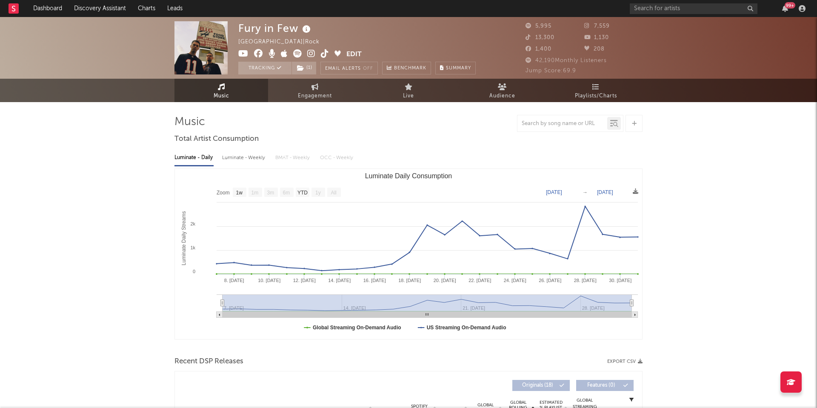  I want to click on span: 13,300, so click(540, 37).